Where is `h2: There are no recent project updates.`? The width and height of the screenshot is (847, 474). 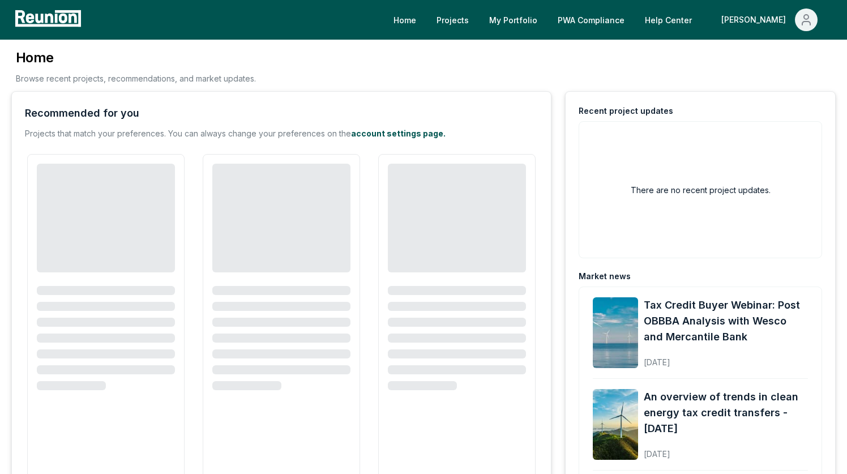 h2: There are no recent project updates. is located at coordinates (700, 190).